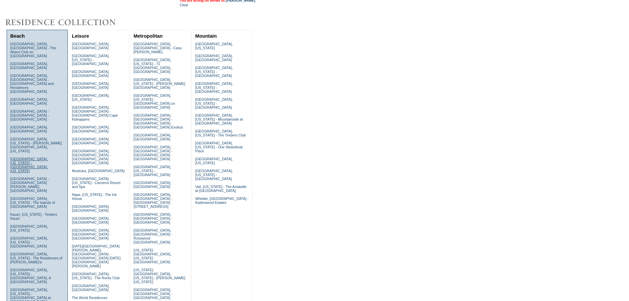 The image size is (629, 301). I want to click on a: The World Residences, so click(90, 298).